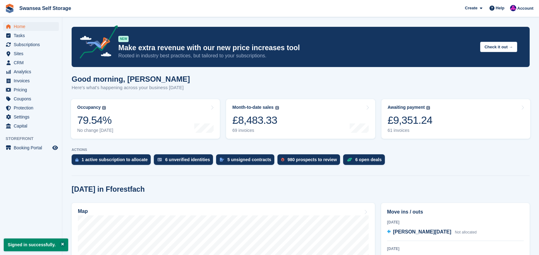 The width and height of the screenshot is (539, 255). What do you see at coordinates (83, 211) in the screenshot?
I see `h2: Map` at bounding box center [83, 211].